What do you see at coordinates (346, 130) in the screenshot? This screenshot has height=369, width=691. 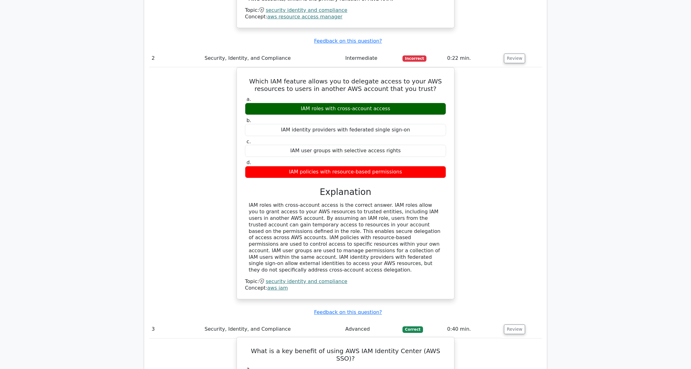 I see `div: IAM identity providers with federated single sign-on` at bounding box center [346, 130].